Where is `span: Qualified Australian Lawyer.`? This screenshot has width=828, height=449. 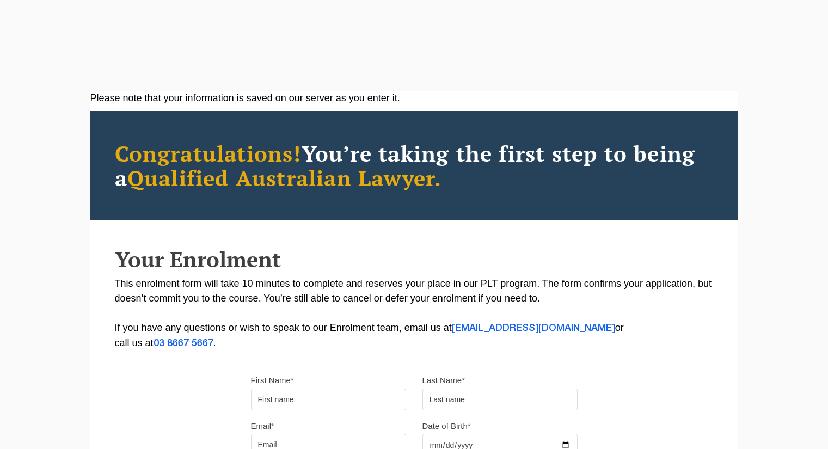 span: Qualified Australian Lawyer. is located at coordinates (285, 178).